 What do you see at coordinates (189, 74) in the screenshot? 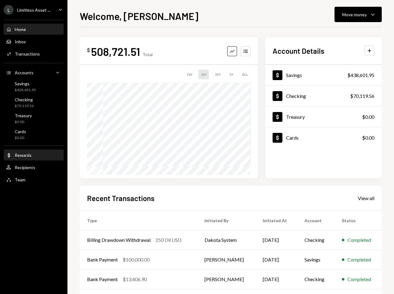
I see `div: 1W` at bounding box center [189, 74].